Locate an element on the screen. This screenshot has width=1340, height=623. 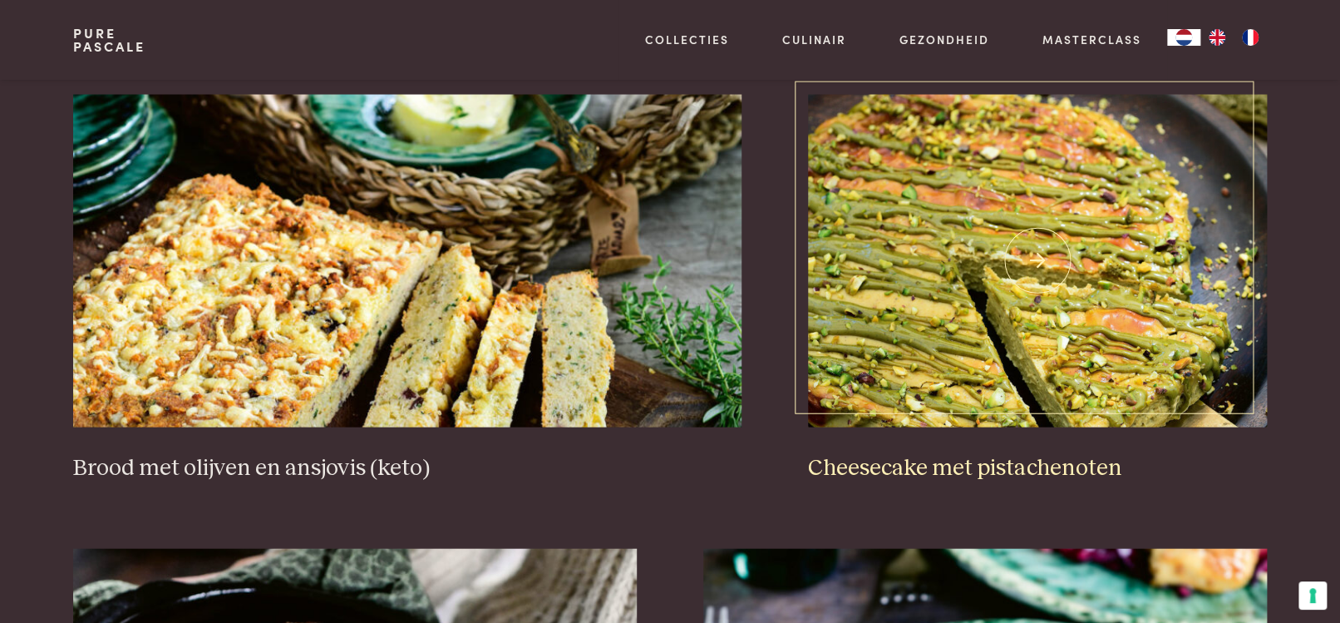
a: PurePascale is located at coordinates (109, 40).